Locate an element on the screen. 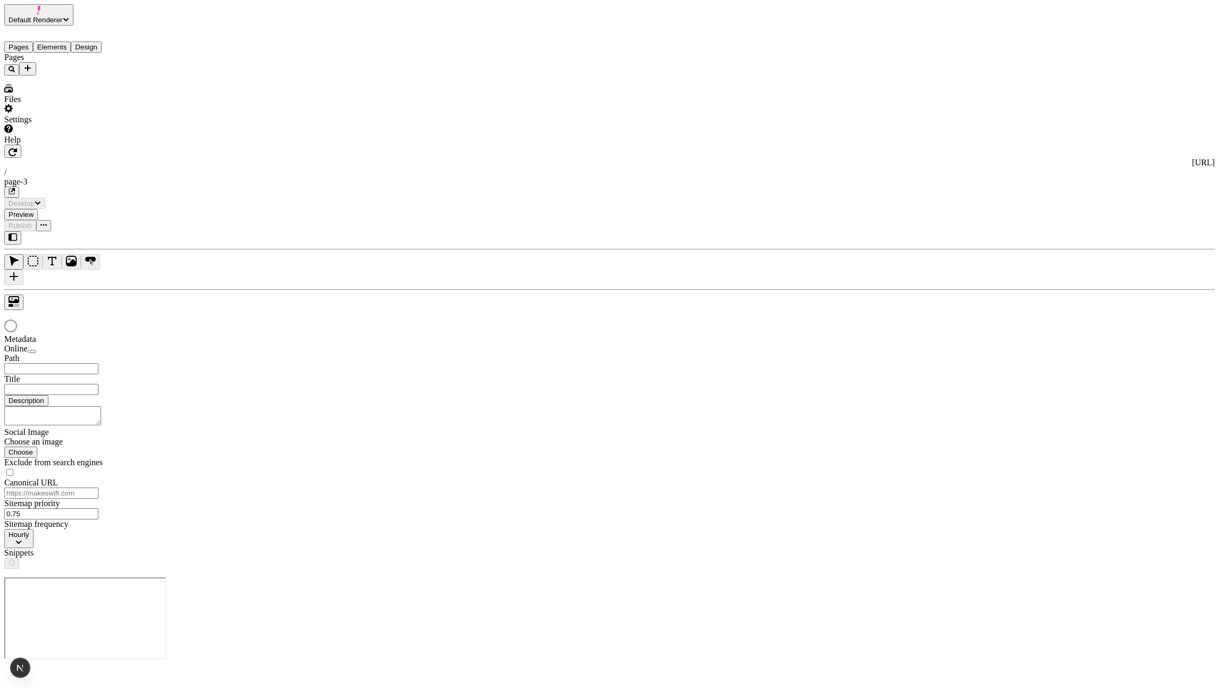  span: Default Renderer is located at coordinates (36, 20).